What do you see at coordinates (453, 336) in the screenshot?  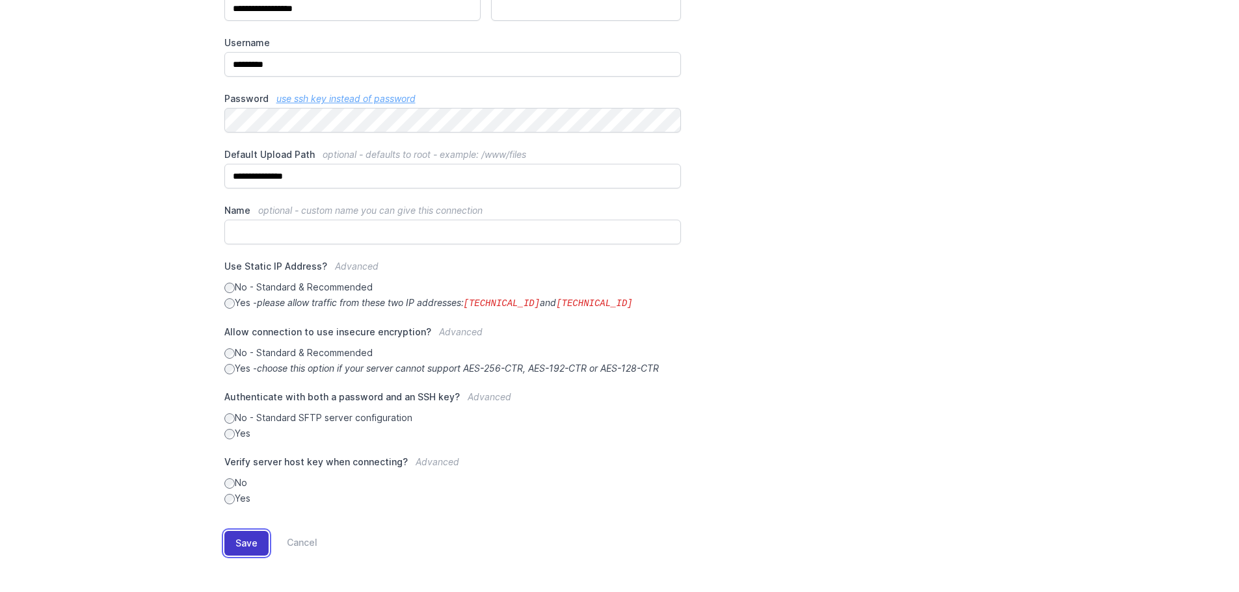 I see `label: Allow connection to use insecure encryption?` at bounding box center [453, 336].